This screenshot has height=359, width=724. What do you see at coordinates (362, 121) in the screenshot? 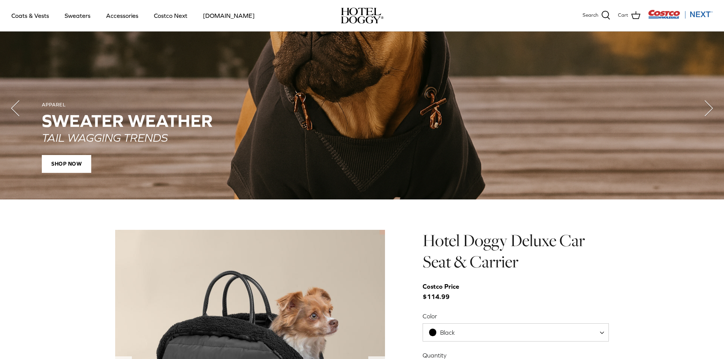
I see `h2: SWEATER WEATHER` at bounding box center [362, 121].